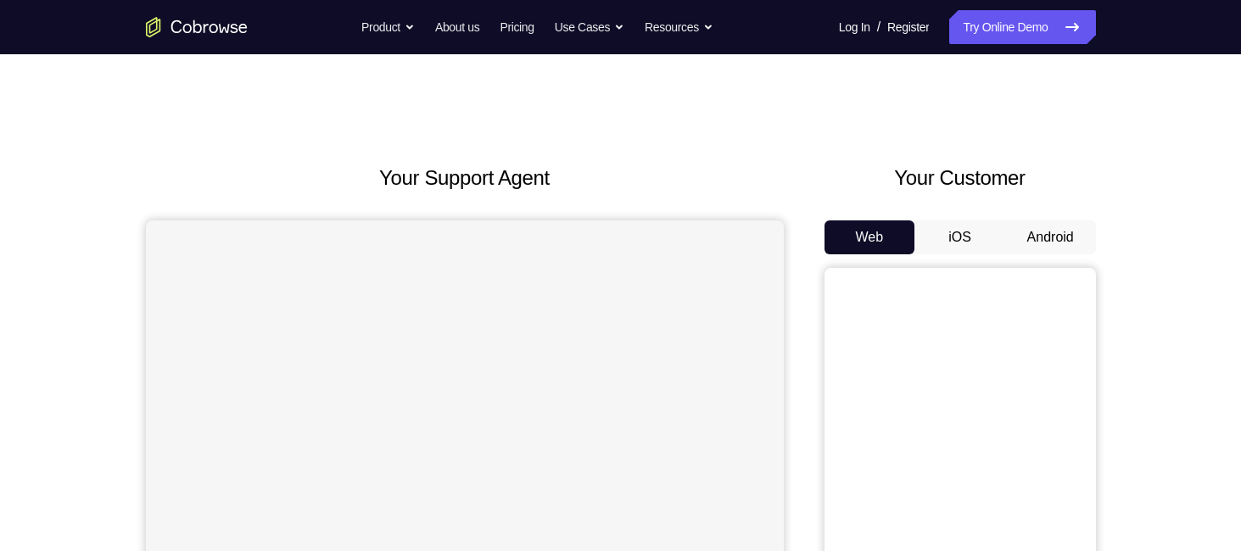 This screenshot has width=1241, height=551. I want to click on a: Go to the home page, so click(197, 27).